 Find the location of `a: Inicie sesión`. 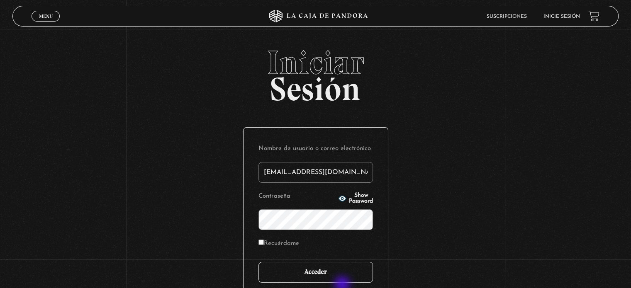

a: Inicie sesión is located at coordinates (562, 17).